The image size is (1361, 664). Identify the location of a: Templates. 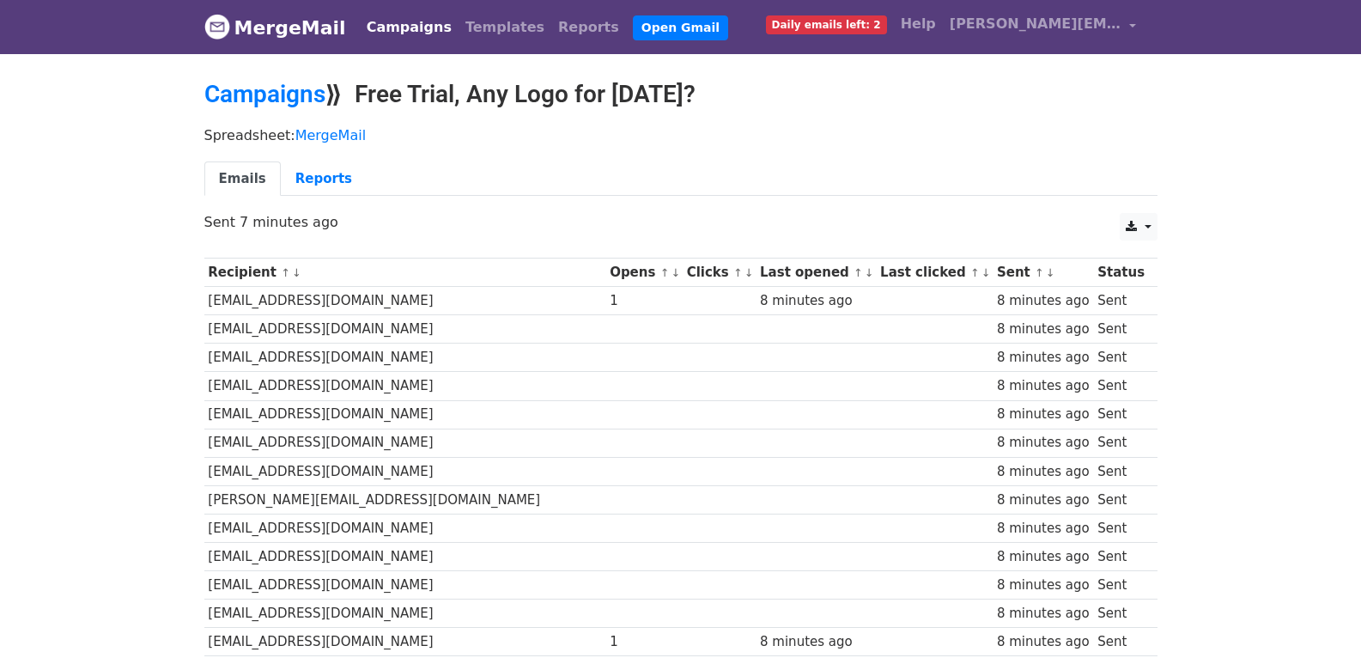
(505, 27).